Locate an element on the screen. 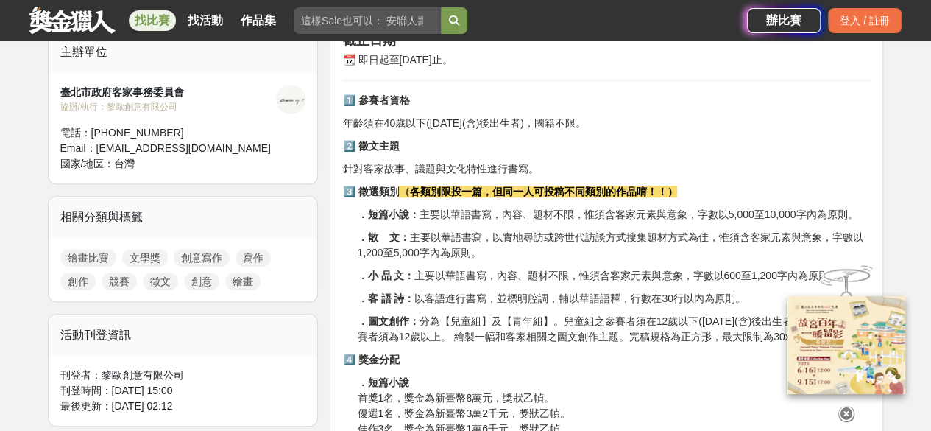 Image resolution: width=931 pixels, height=431 pixels. strong: ．散 文： is located at coordinates (384, 237).